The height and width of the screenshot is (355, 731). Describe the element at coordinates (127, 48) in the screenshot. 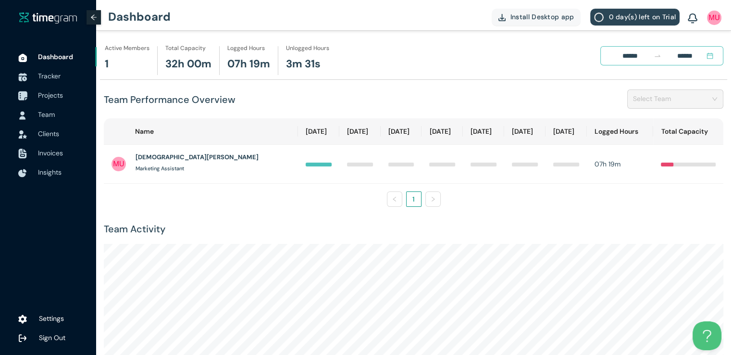

I see `h1: Active Members` at that location.